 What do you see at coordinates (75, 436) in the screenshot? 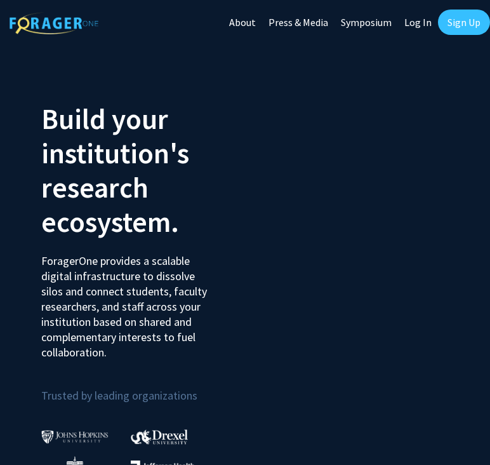
I see `img: Johns Hopkins University` at bounding box center [75, 436].